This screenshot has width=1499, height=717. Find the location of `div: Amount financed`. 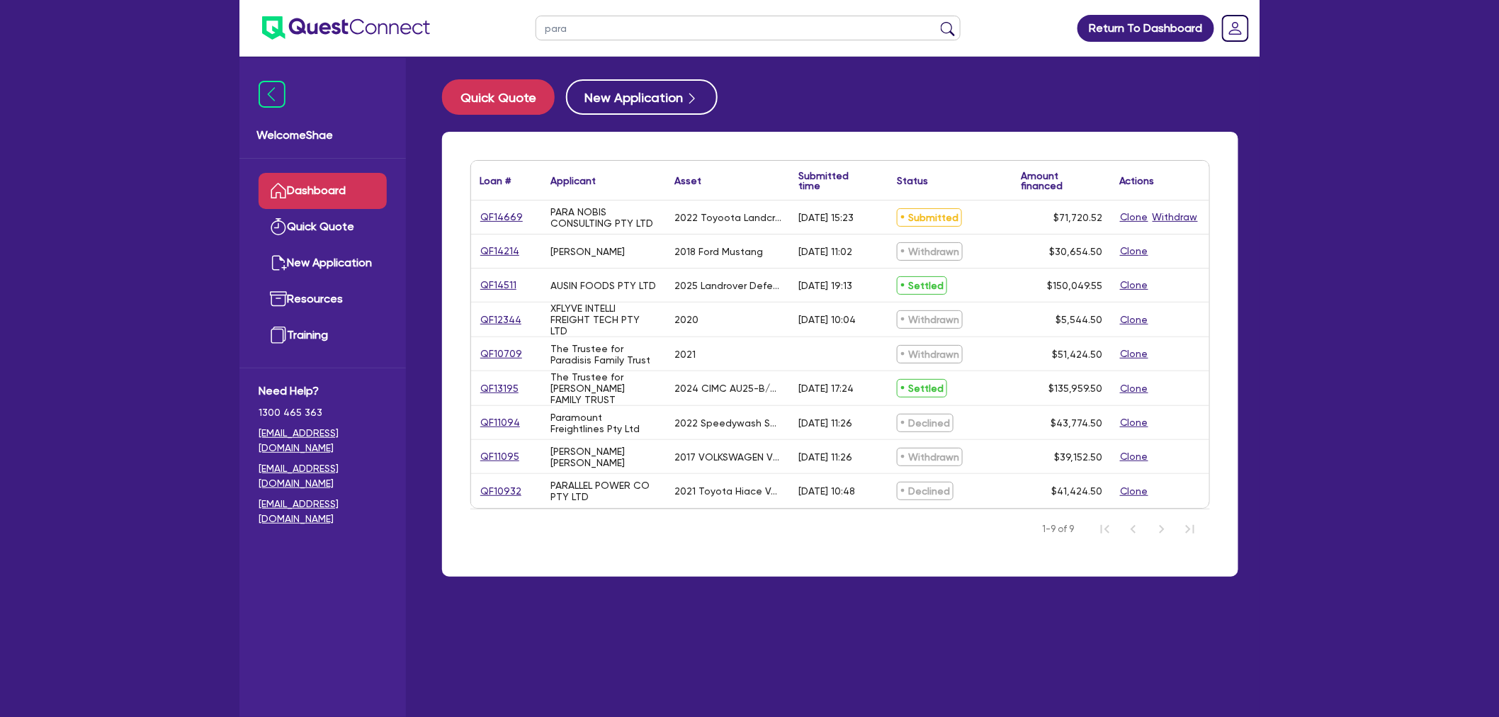

div: Amount financed is located at coordinates (1061, 181).